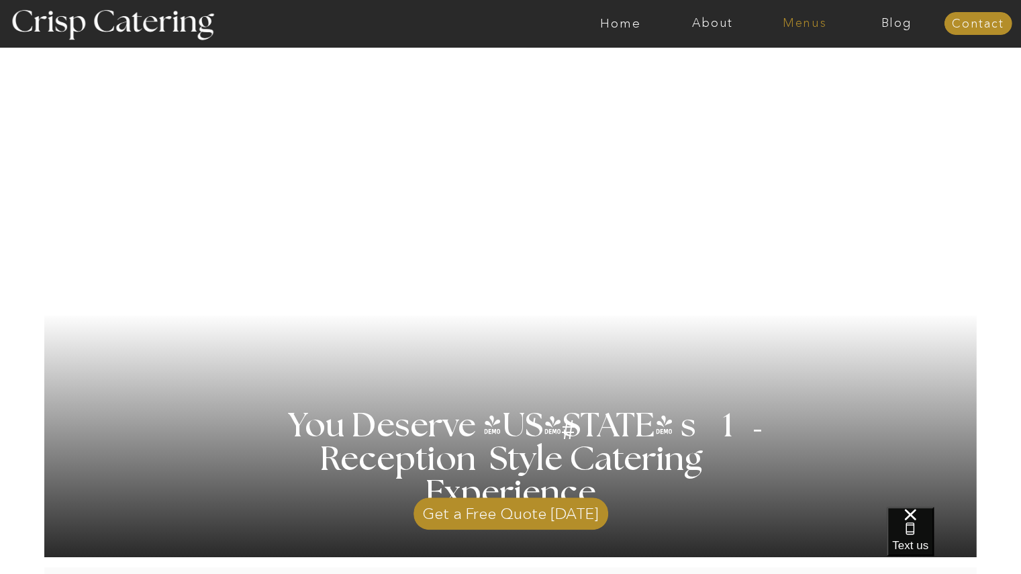 The height and width of the screenshot is (574, 1021). Describe the element at coordinates (896, 24) in the screenshot. I see `nav: Blog` at that location.